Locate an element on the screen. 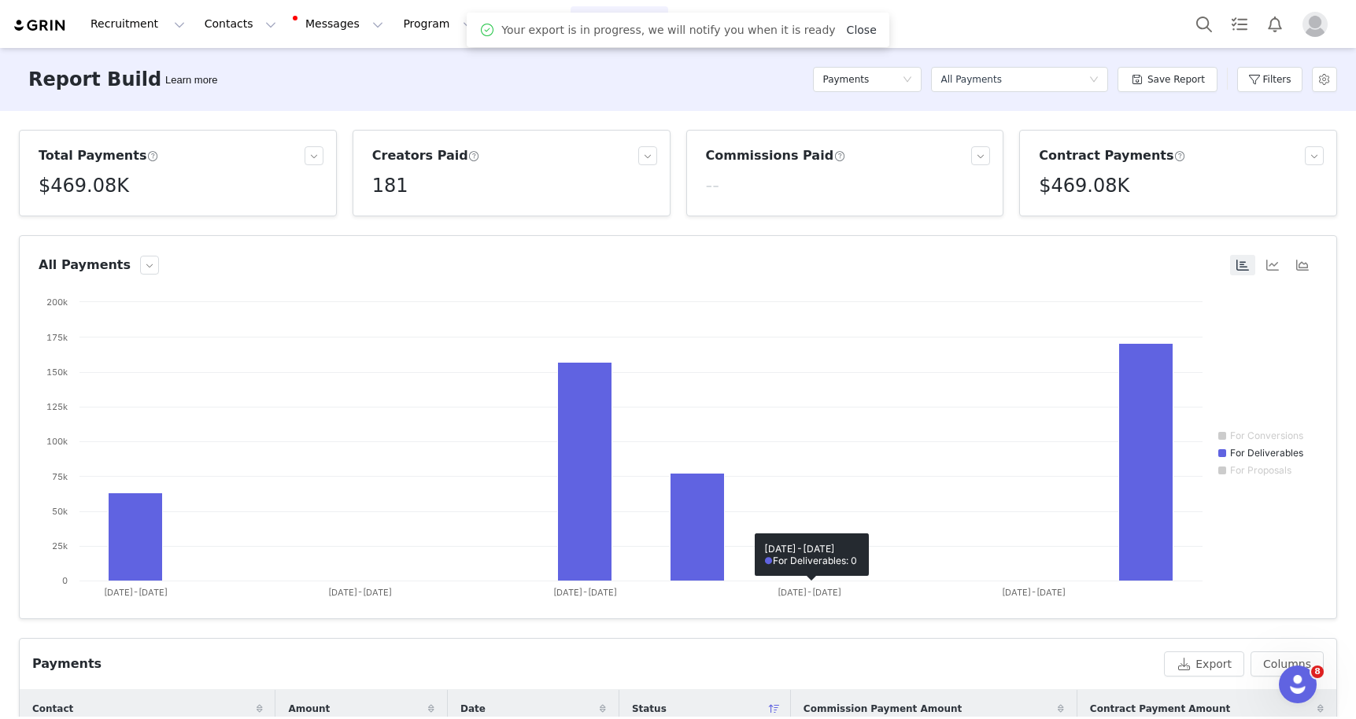 This screenshot has width=1356, height=719. text: 25k is located at coordinates (60, 546).